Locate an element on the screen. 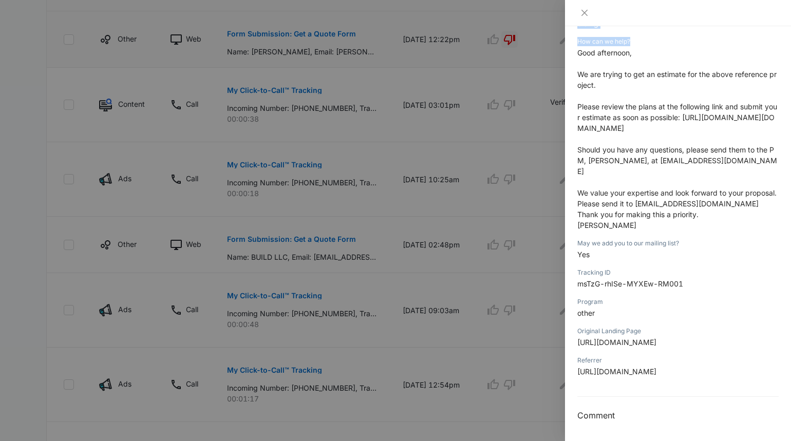 Image resolution: width=791 pixels, height=441 pixels. span: Yes is located at coordinates (583, 254).